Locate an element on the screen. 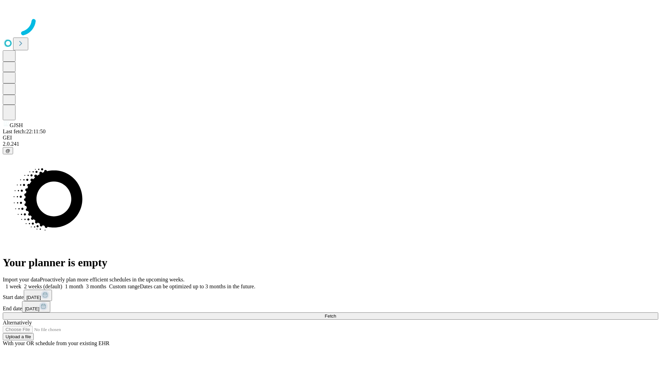 The image size is (661, 372). span: With your OR schedule from your existing EHR is located at coordinates (56, 343).